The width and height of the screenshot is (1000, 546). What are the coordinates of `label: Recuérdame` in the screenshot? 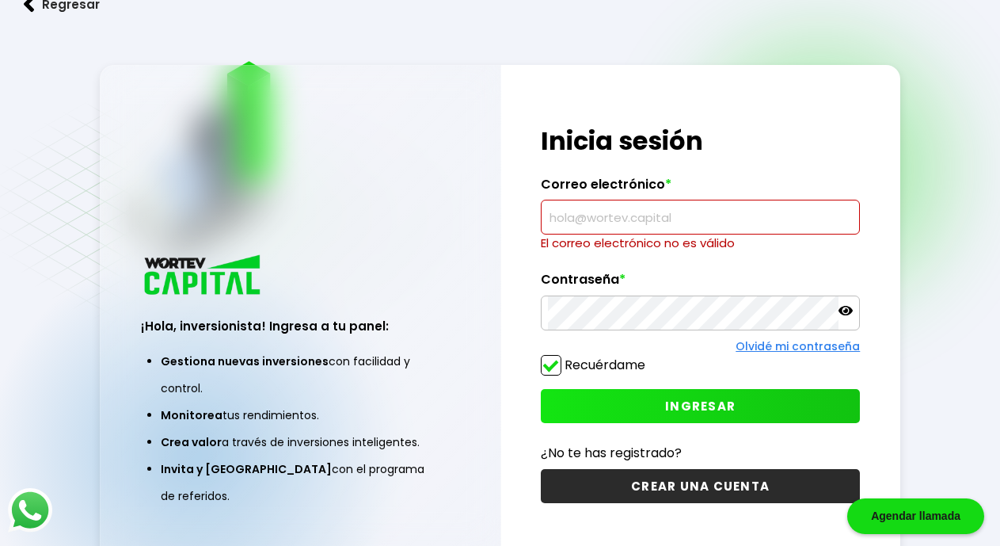 It's located at (605, 364).